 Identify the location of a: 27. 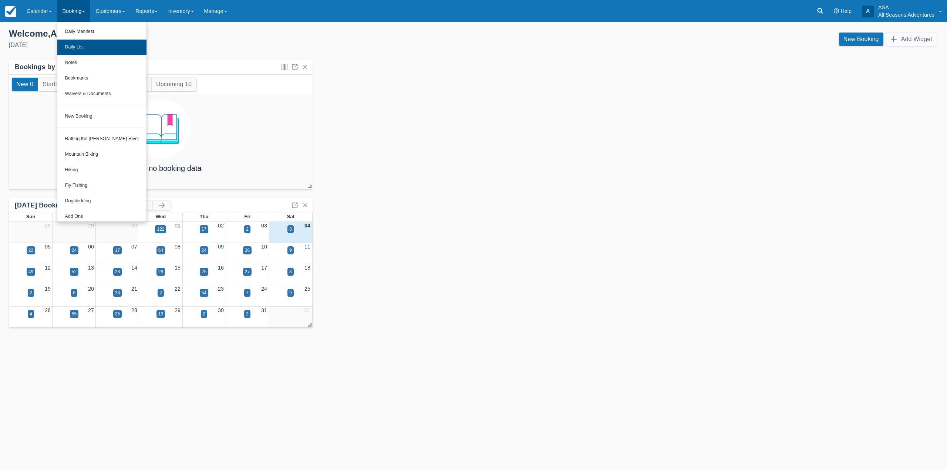
(91, 310).